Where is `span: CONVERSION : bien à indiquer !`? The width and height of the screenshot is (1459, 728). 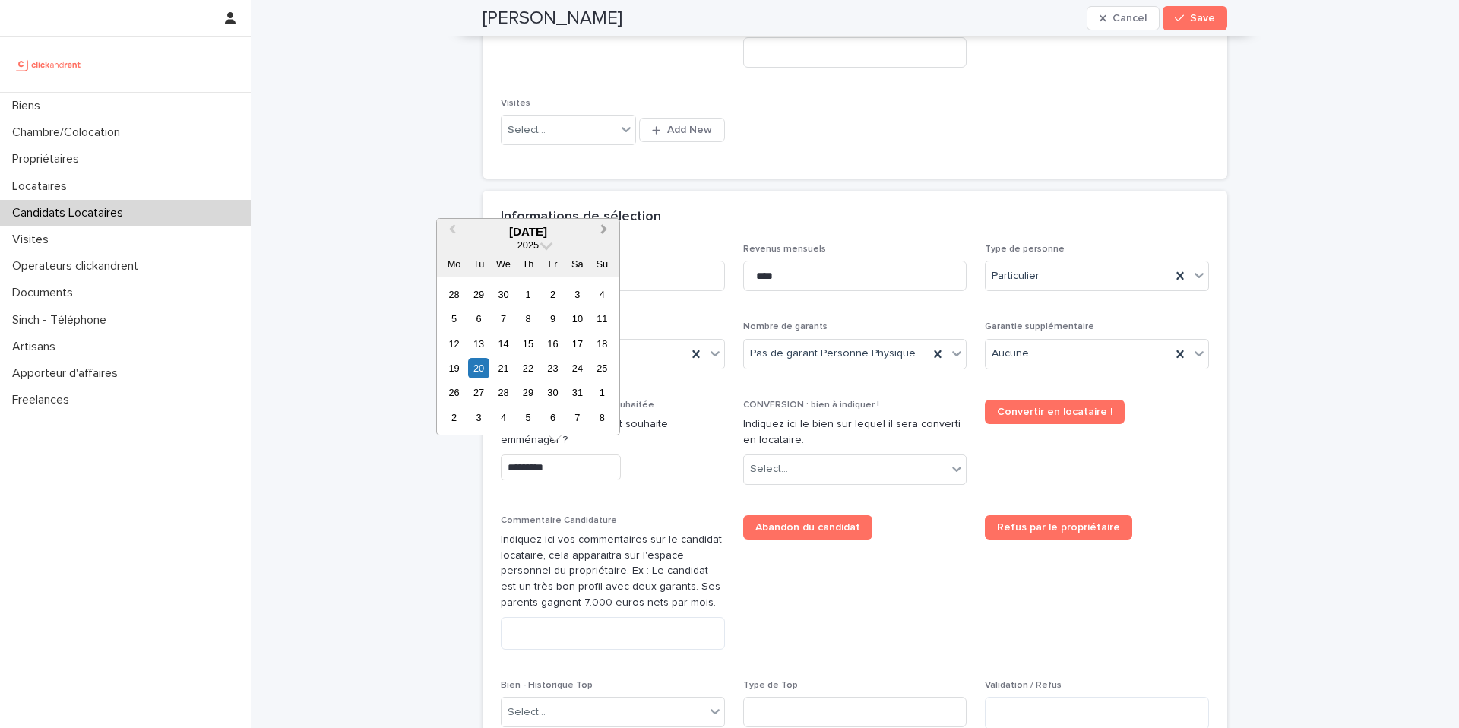 span: CONVERSION : bien à indiquer ! is located at coordinates (811, 405).